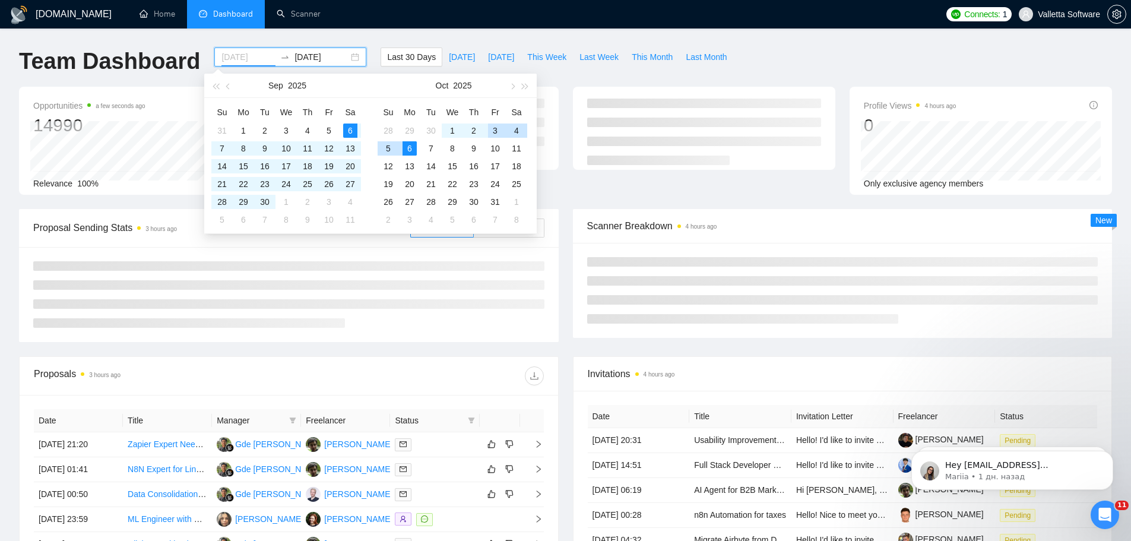 The width and height of the screenshot is (1131, 541). Describe the element at coordinates (286, 112) in the screenshot. I see `th: We` at that location.